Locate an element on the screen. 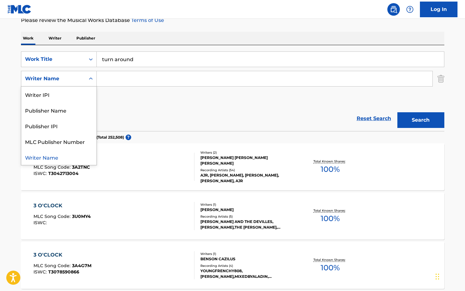  div: Help is located at coordinates (410, 9).